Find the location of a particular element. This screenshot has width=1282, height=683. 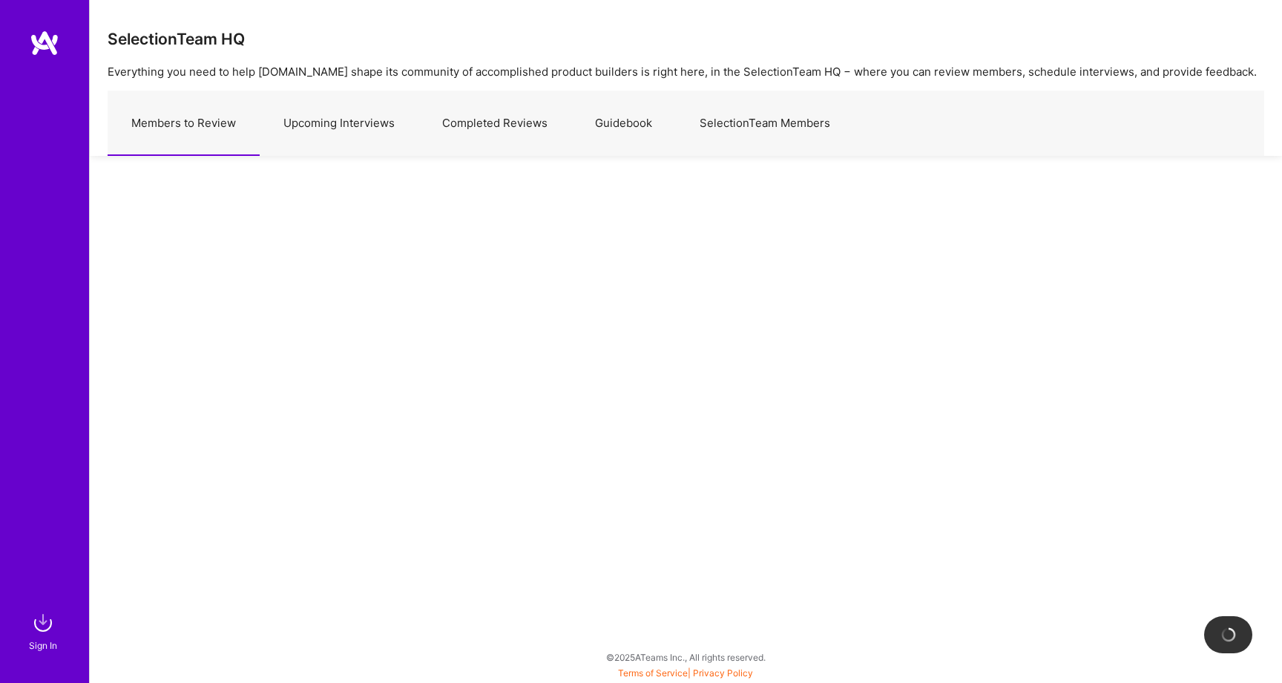

div: © 2025 ATeams Inc., All rights reserved. is located at coordinates (686, 657).